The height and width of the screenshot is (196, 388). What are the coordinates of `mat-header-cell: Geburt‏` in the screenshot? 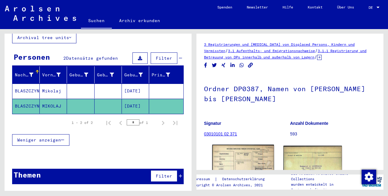 It's located at (108, 75).